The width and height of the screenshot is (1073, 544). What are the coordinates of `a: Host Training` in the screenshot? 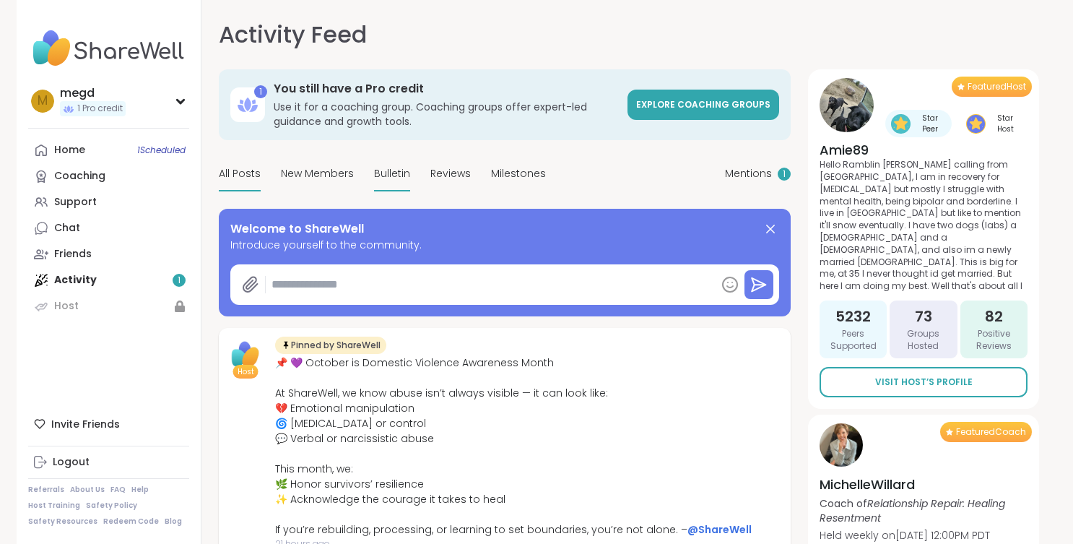 It's located at (54, 505).